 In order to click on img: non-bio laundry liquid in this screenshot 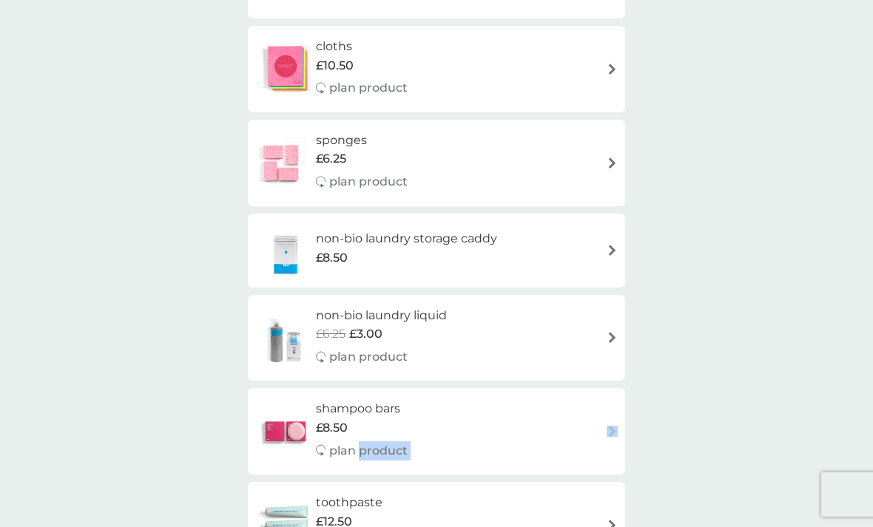, I will do `click(286, 338)`.